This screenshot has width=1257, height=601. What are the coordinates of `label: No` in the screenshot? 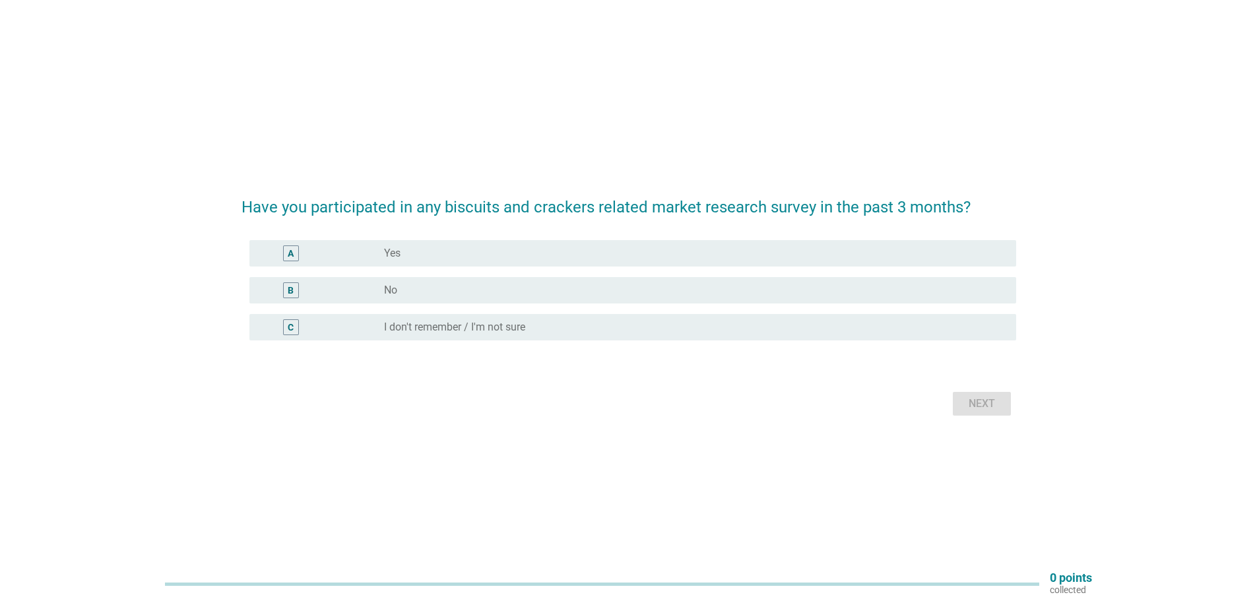 It's located at (391, 290).